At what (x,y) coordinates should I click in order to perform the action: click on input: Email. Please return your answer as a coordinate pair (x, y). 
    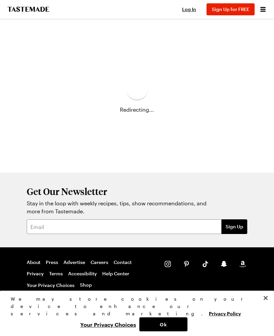
    Looking at the image, I should click on (124, 227).